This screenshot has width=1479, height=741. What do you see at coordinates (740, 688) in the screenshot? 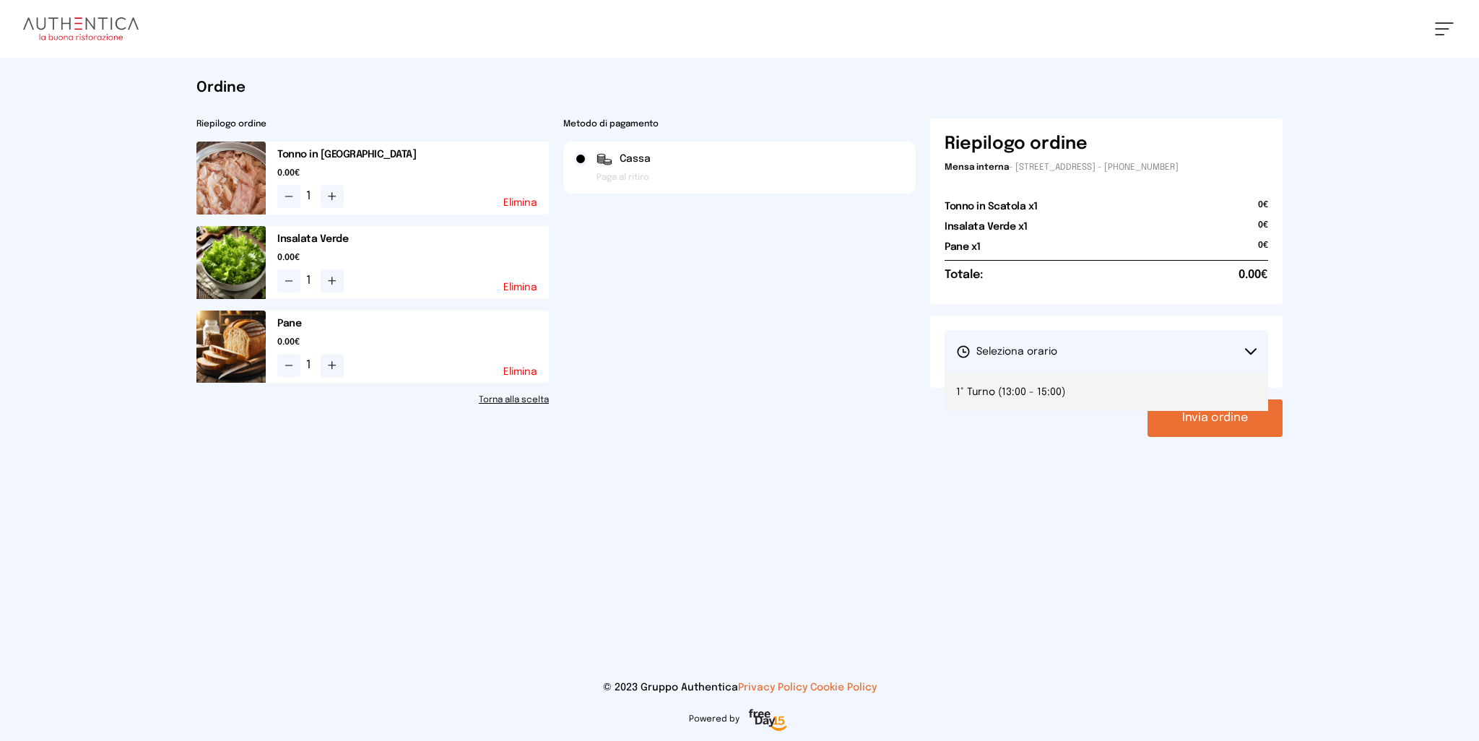
I see `p: © 2023 Gruppo Authentica` at bounding box center [740, 688].